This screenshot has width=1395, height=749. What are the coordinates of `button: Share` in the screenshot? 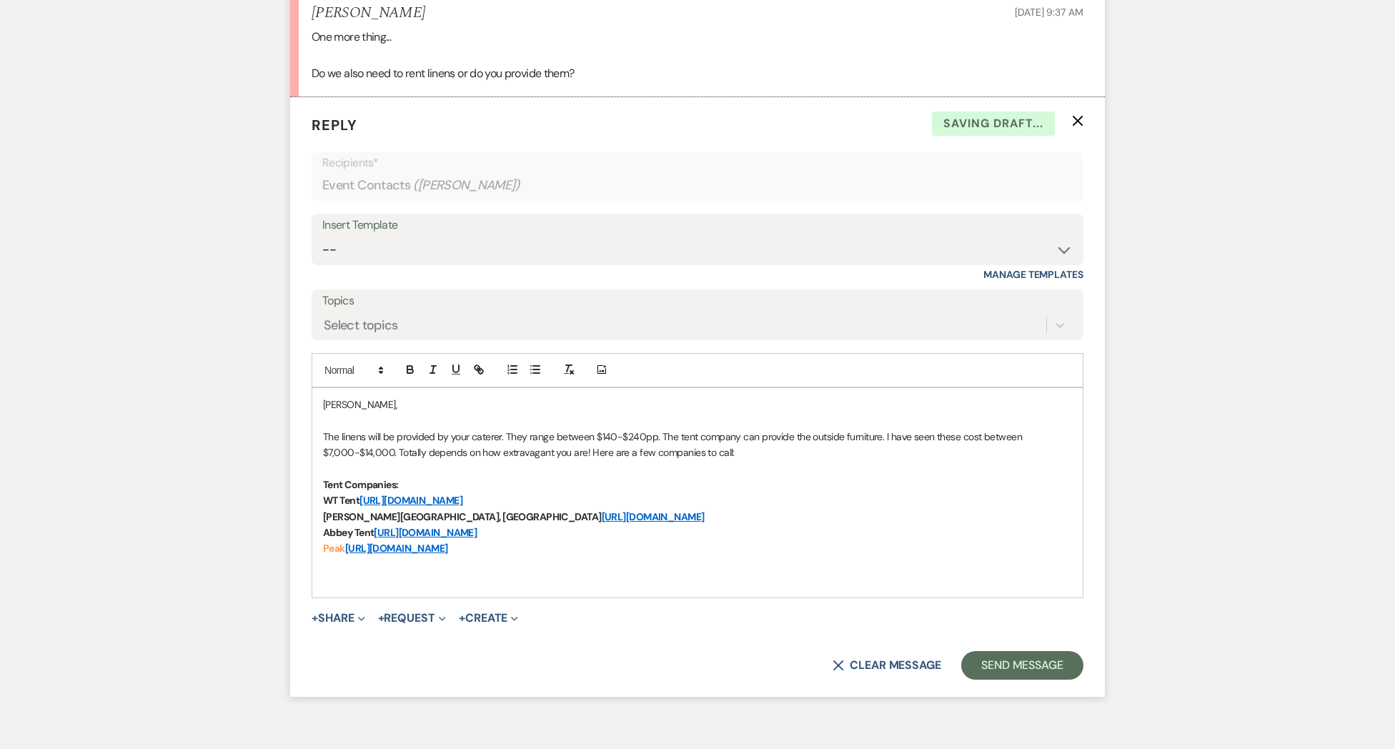 It's located at (338, 618).